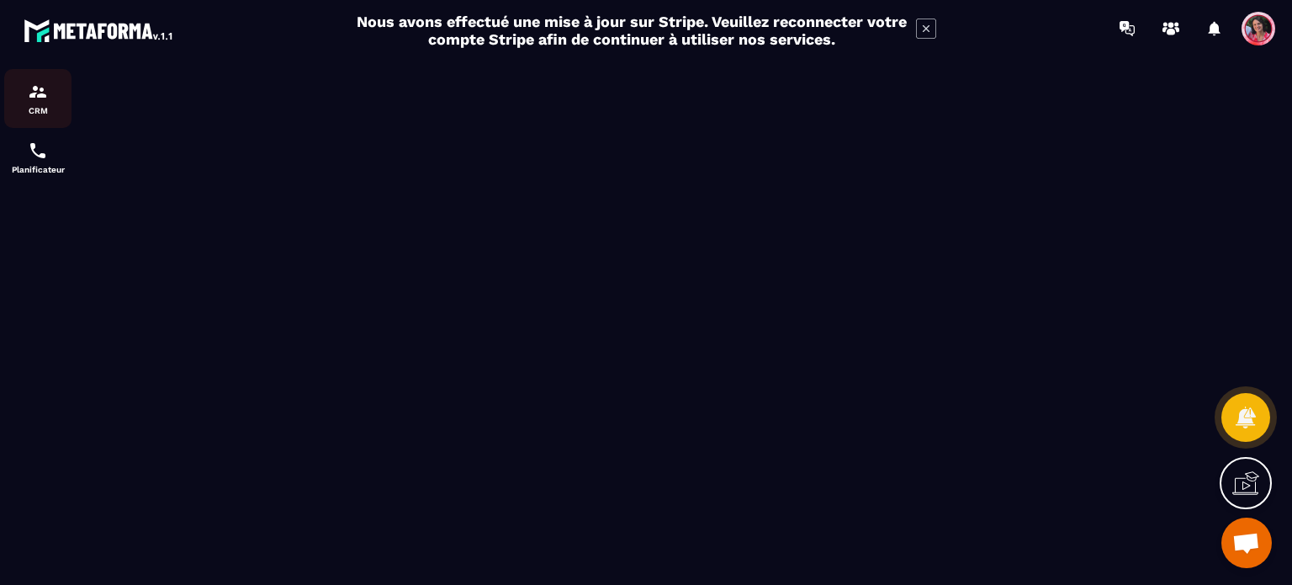 This screenshot has width=1292, height=585. I want to click on p: Planificateur, so click(38, 169).